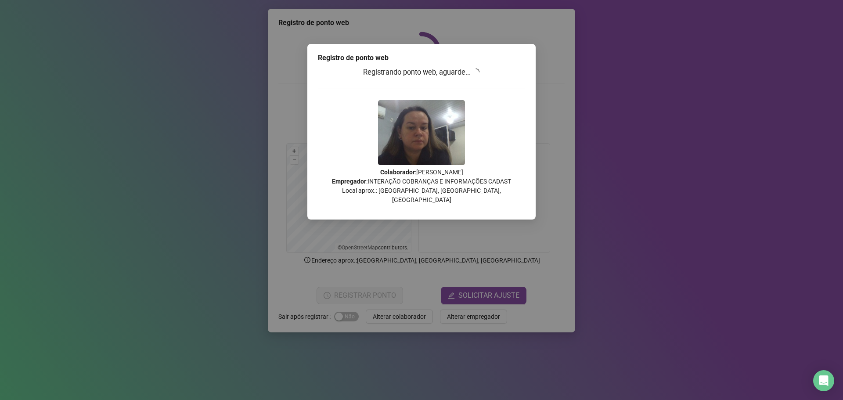 This screenshot has height=400, width=843. What do you see at coordinates (824, 381) in the screenshot?
I see `div: Open Intercom Messenger` at bounding box center [824, 381].